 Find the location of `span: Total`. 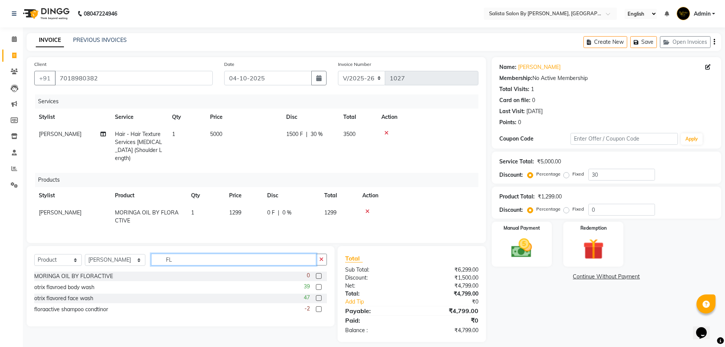

span: Total is located at coordinates (354, 258).